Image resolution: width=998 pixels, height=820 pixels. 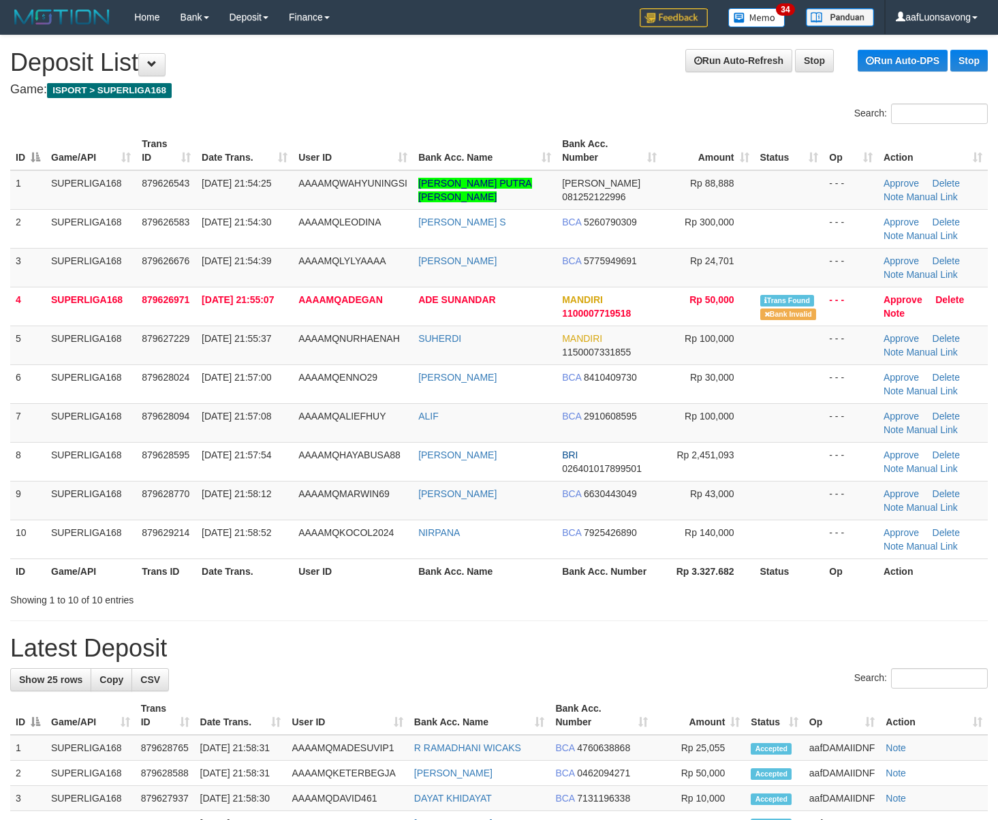 I want to click on span: 879627229, so click(x=166, y=339).